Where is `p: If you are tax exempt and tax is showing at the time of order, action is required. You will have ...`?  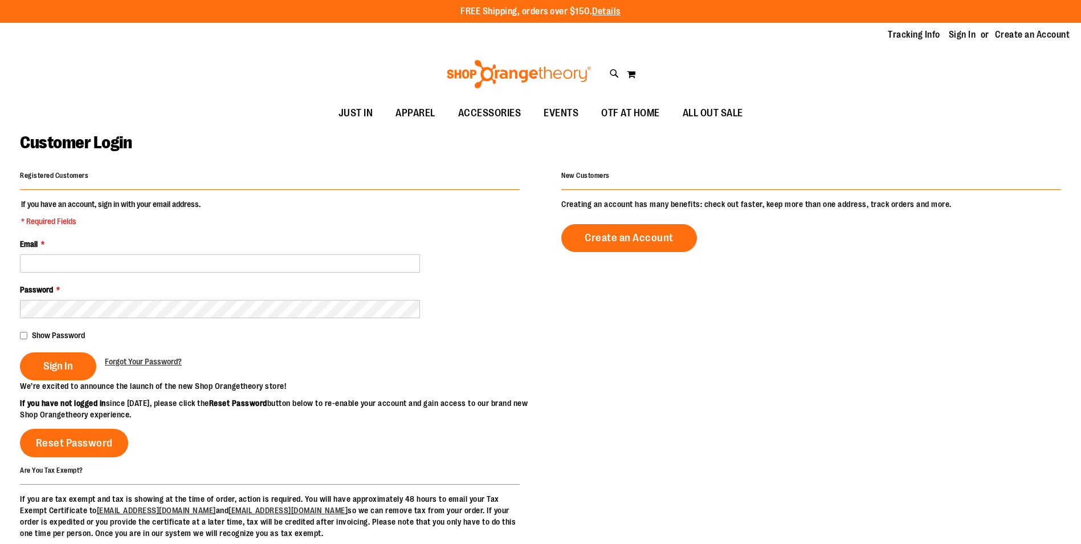 p: If you are tax exempt and tax is showing at the time of order, action is required. You will have ... is located at coordinates (270, 516).